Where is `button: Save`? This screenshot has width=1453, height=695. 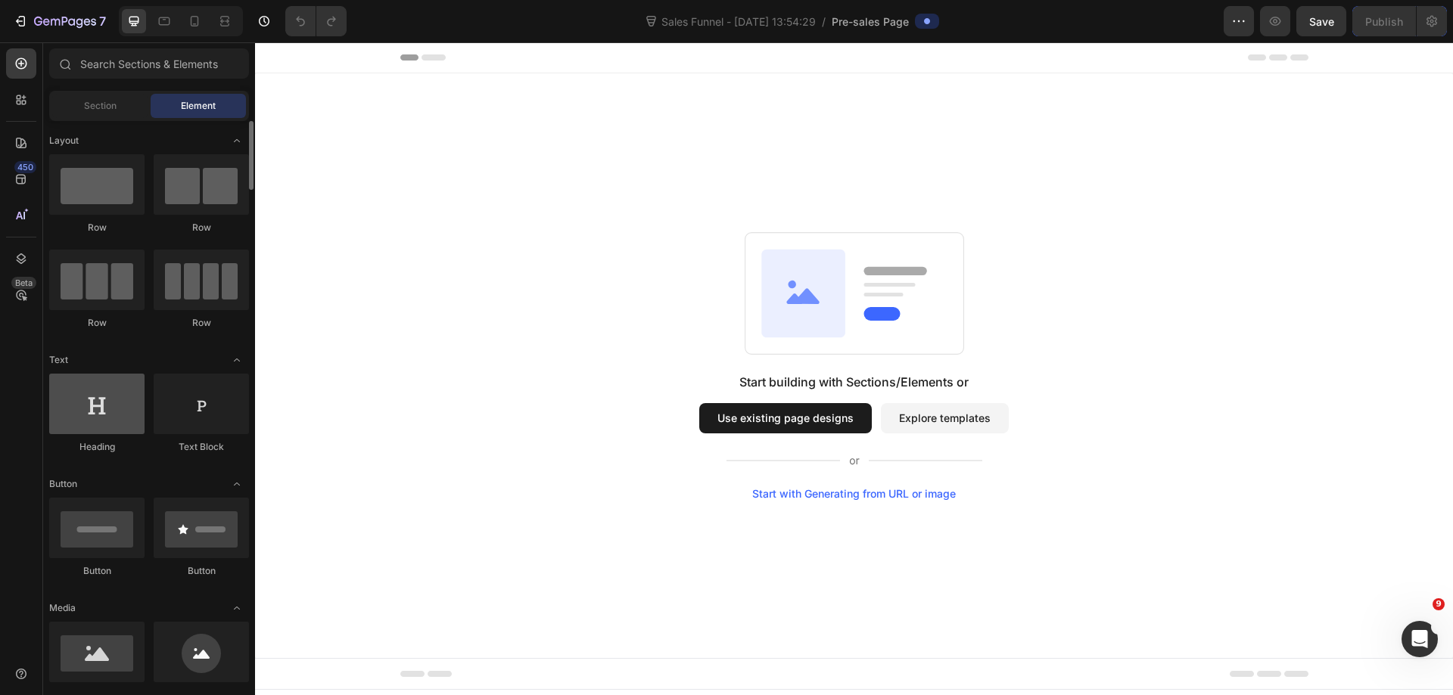 button: Save is located at coordinates (1321, 21).